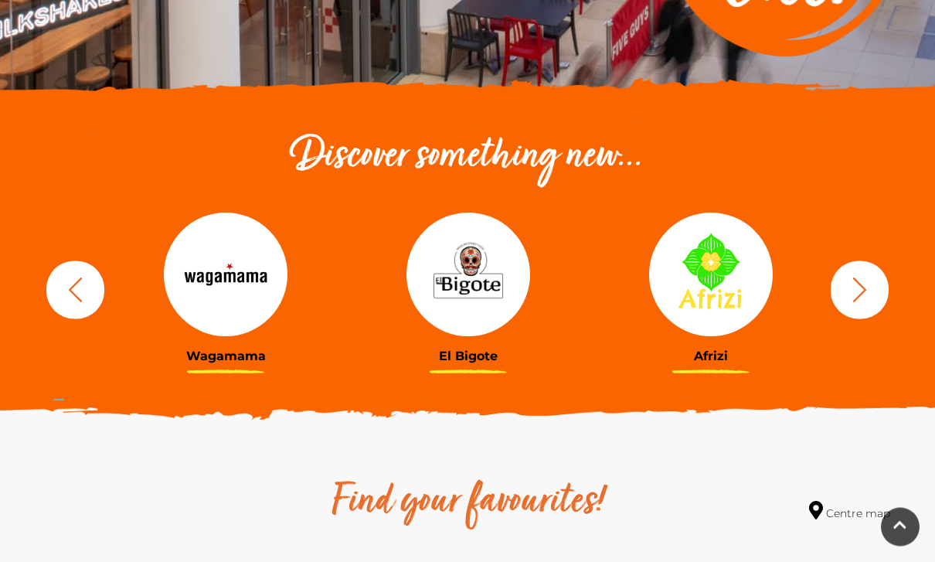 The width and height of the screenshot is (935, 562). What do you see at coordinates (468, 503) in the screenshot?
I see `h2: Find your favourites!` at bounding box center [468, 503].